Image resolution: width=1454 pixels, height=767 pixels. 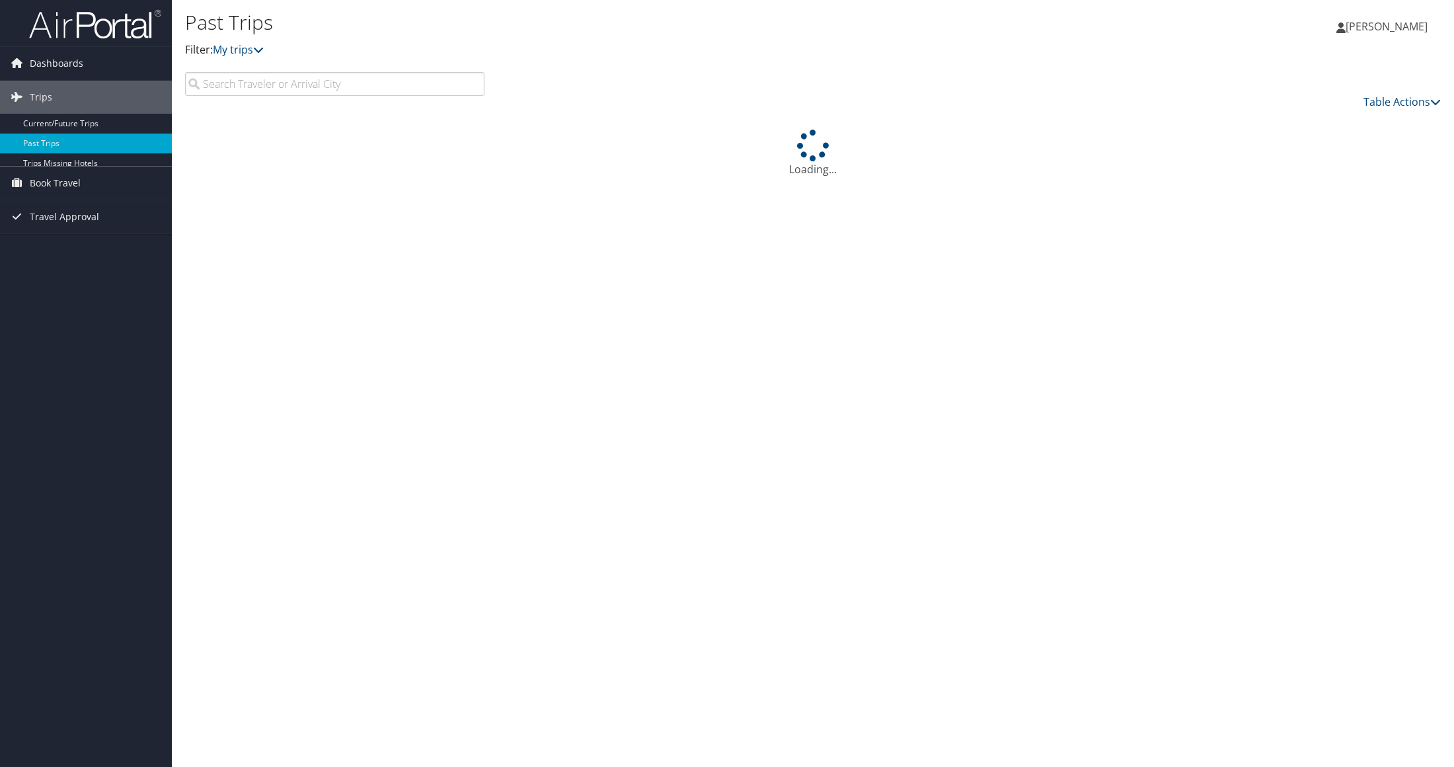 What do you see at coordinates (813, 153) in the screenshot?
I see `div: Loading...` at bounding box center [813, 153].